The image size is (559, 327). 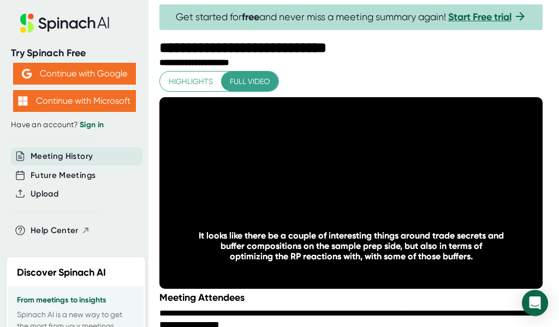 What do you see at coordinates (44, 194) in the screenshot?
I see `span: Upload` at bounding box center [44, 194].